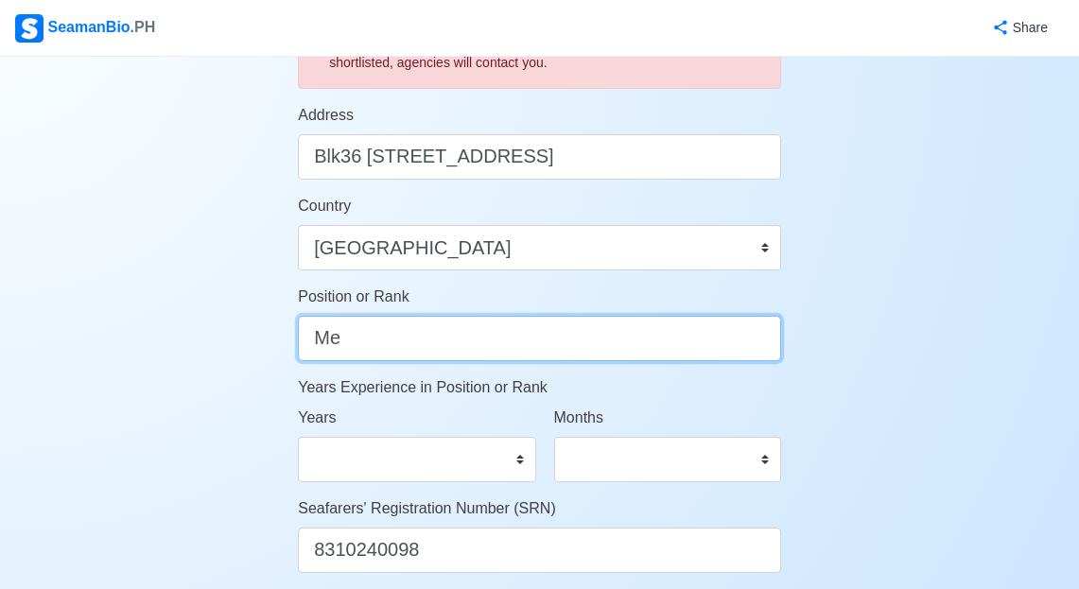 The width and height of the screenshot is (1079, 589). What do you see at coordinates (426, 508) in the screenshot?
I see `span: Seafarers' Registration Number (SRN)` at bounding box center [426, 508].